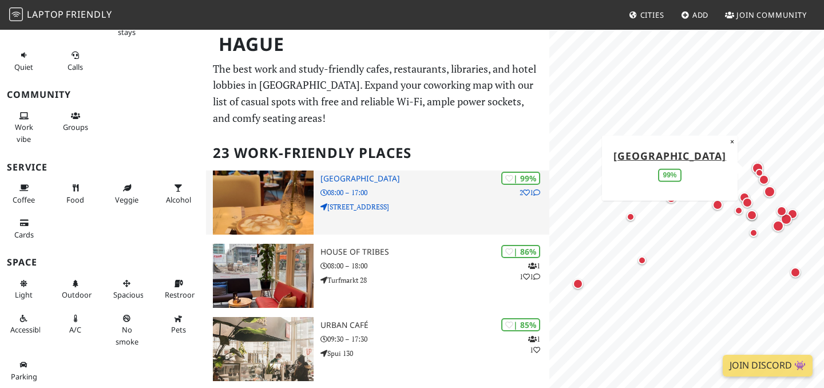 This screenshot has height=388, width=824. Describe the element at coordinates (75, 324) in the screenshot. I see `button: A/C` at that location.